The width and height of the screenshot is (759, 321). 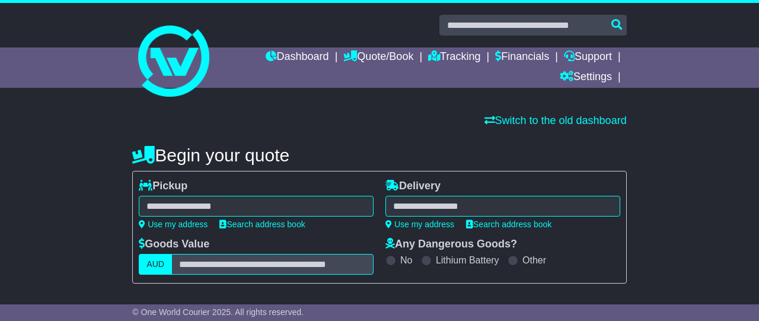 What do you see at coordinates (155, 264) in the screenshot?
I see `label: AUD` at bounding box center [155, 264].